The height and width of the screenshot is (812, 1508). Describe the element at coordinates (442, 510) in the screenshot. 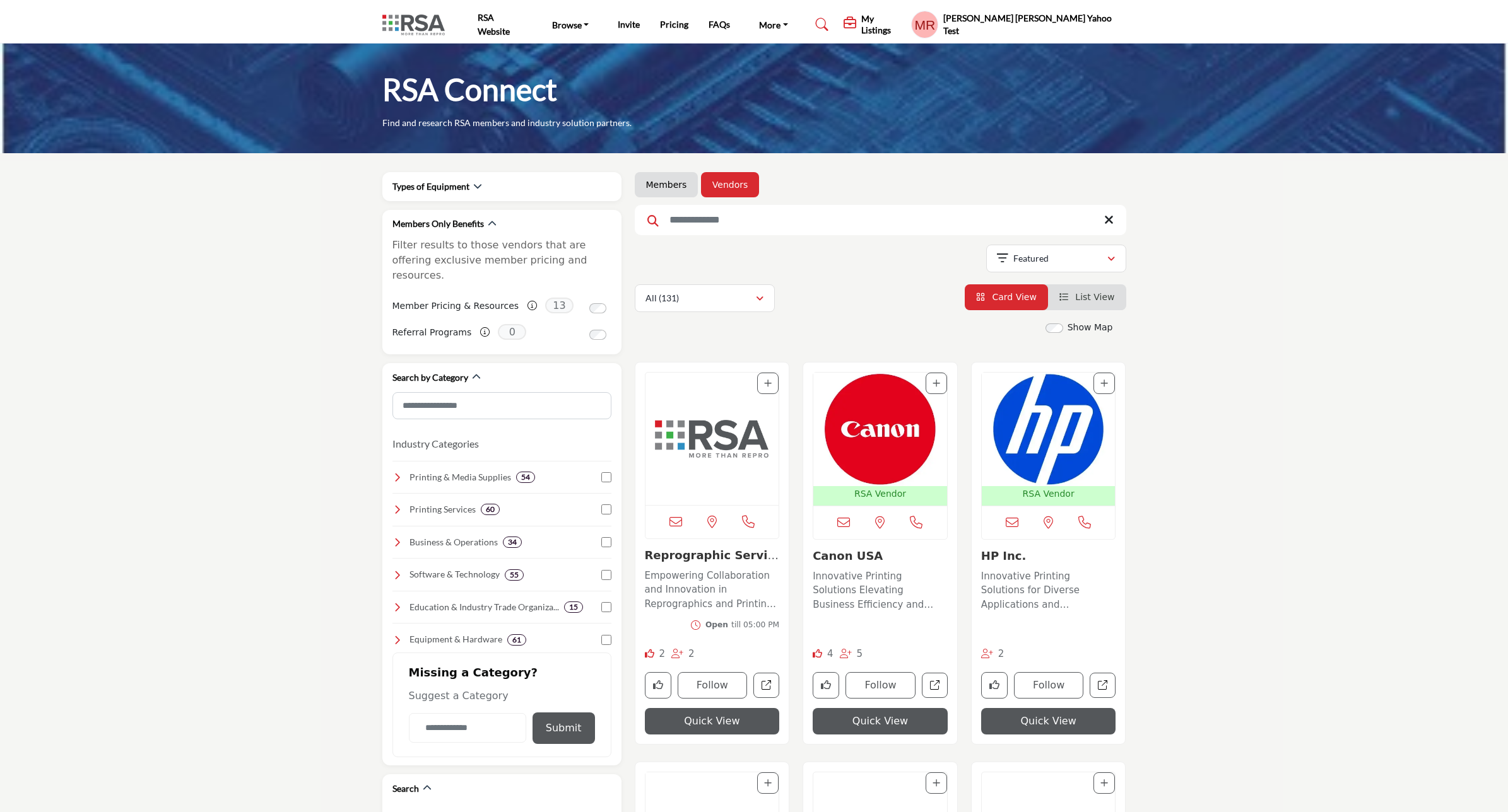

I see `h4: Printing Services: Professional printing solutions, including large-format, digital, and offset p...` at that location.